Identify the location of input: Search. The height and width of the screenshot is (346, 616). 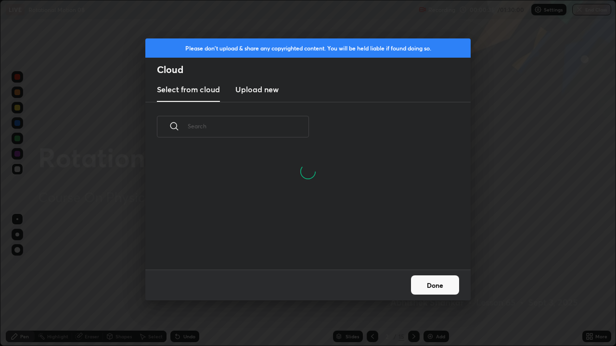
(248, 126).